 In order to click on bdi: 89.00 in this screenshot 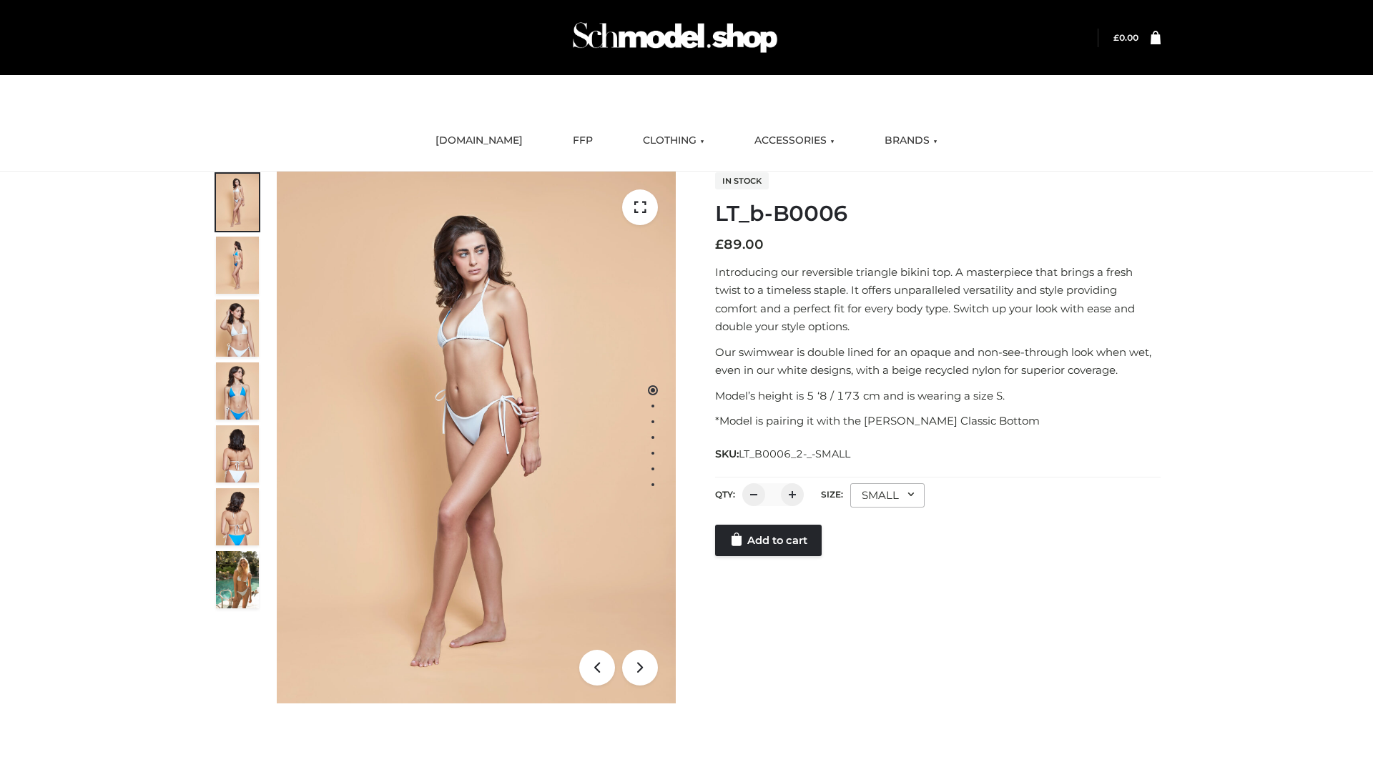, I will do `click(739, 244)`.